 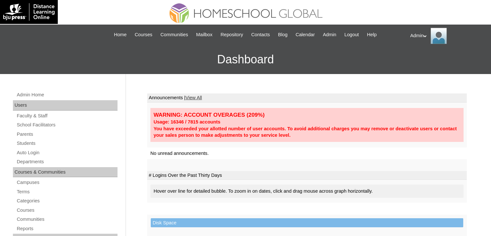 I want to click on a: School Facilitators, so click(x=67, y=125).